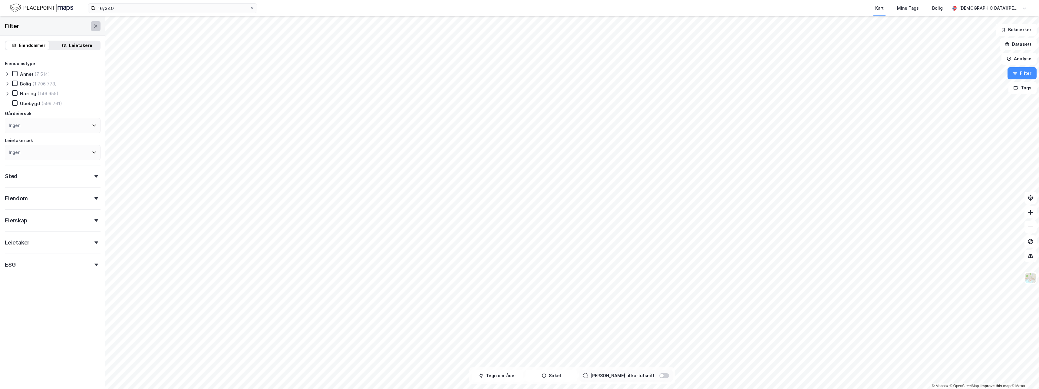 The height and width of the screenshot is (389, 1039). Describe the element at coordinates (1019, 44) in the screenshot. I see `button: Datasett` at that location.